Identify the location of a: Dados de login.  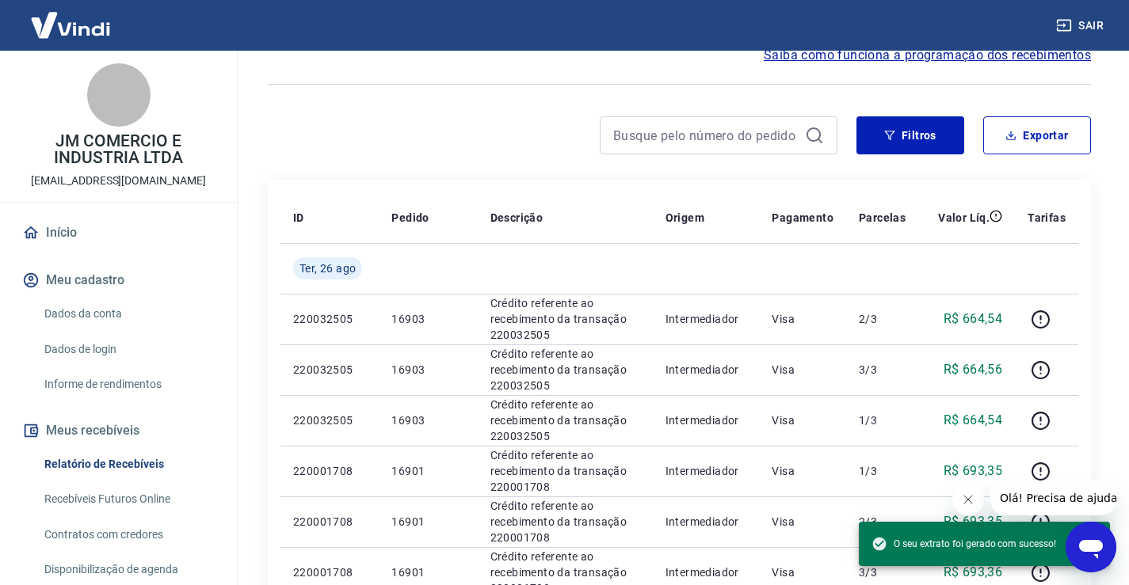
(128, 349).